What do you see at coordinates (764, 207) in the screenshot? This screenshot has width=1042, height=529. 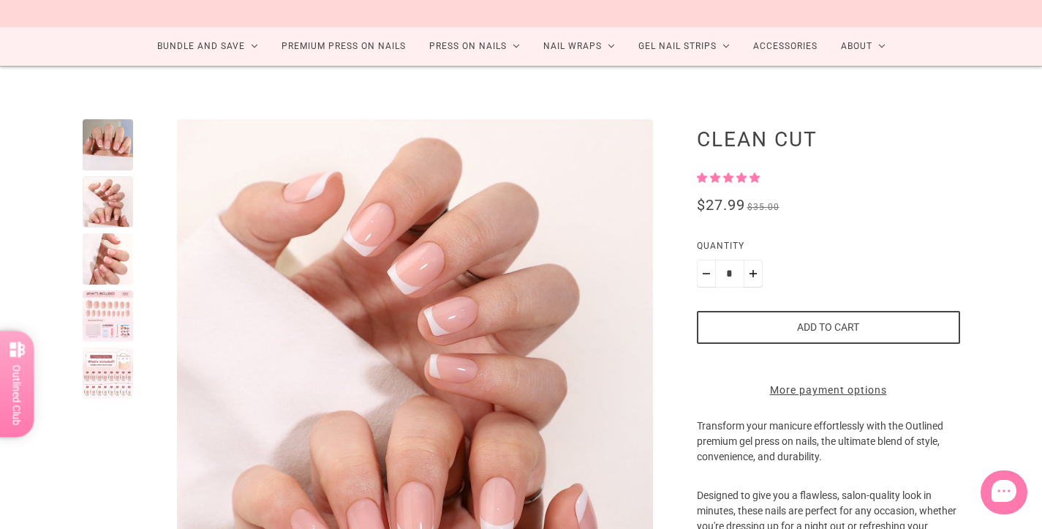 I see `span: $35.00` at bounding box center [764, 207].